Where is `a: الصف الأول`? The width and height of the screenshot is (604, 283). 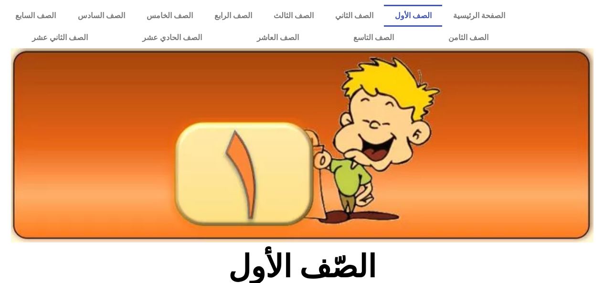
a: الصف الأول is located at coordinates (413, 16).